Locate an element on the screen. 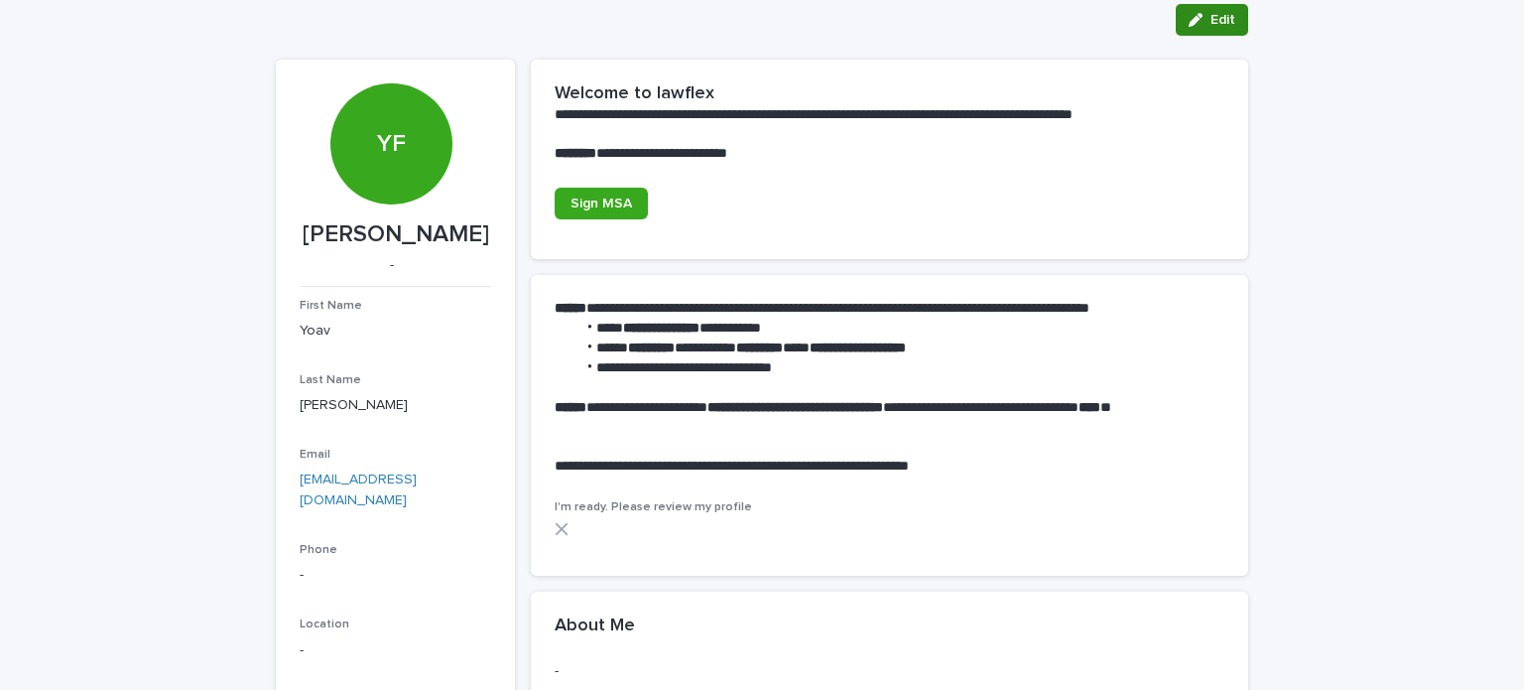 This screenshot has height=690, width=1524. span: Last Name is located at coordinates (330, 380).